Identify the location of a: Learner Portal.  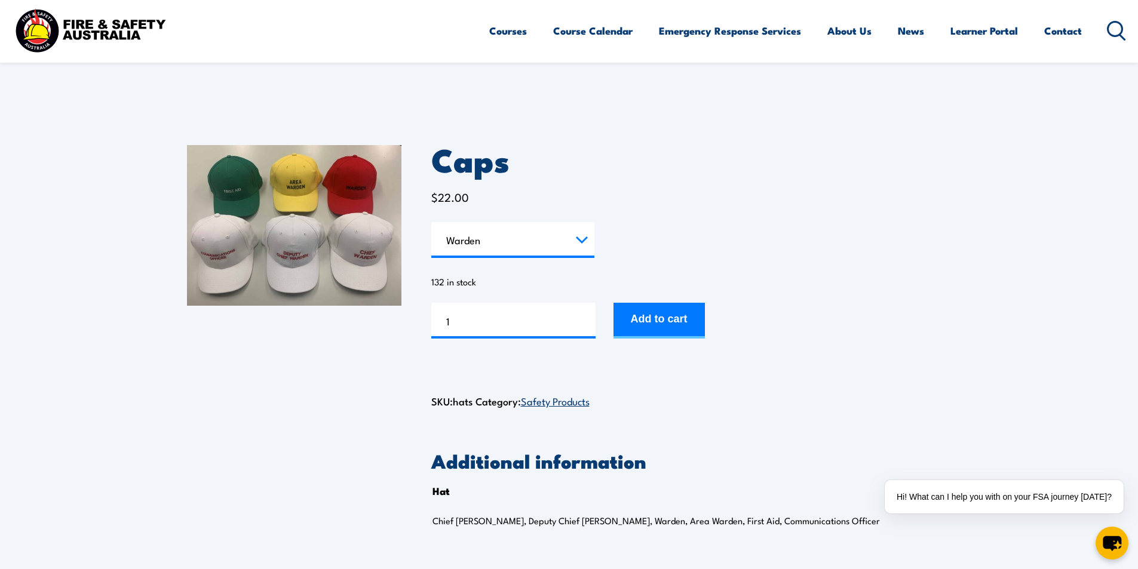
(984, 30).